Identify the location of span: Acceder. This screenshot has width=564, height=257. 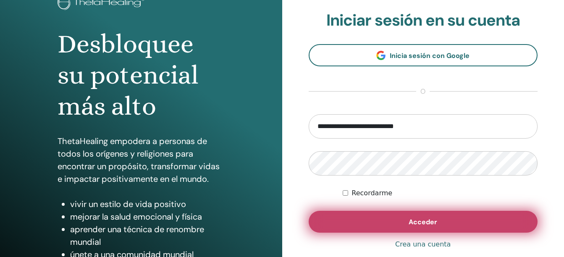
(423, 222).